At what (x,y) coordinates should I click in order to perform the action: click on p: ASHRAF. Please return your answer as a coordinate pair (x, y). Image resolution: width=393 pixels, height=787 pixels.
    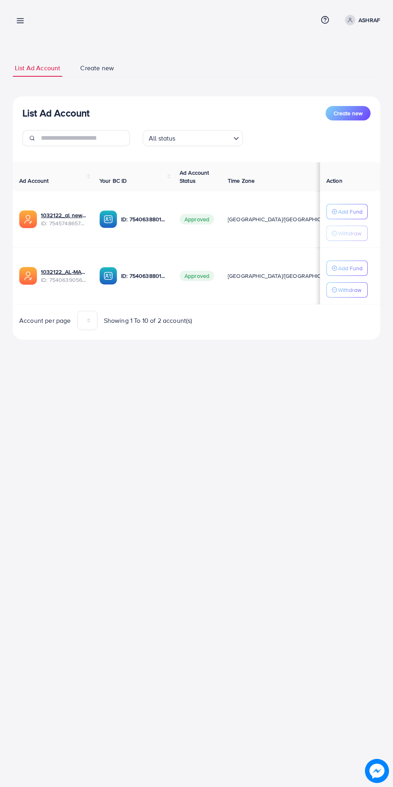
    Looking at the image, I should click on (370, 20).